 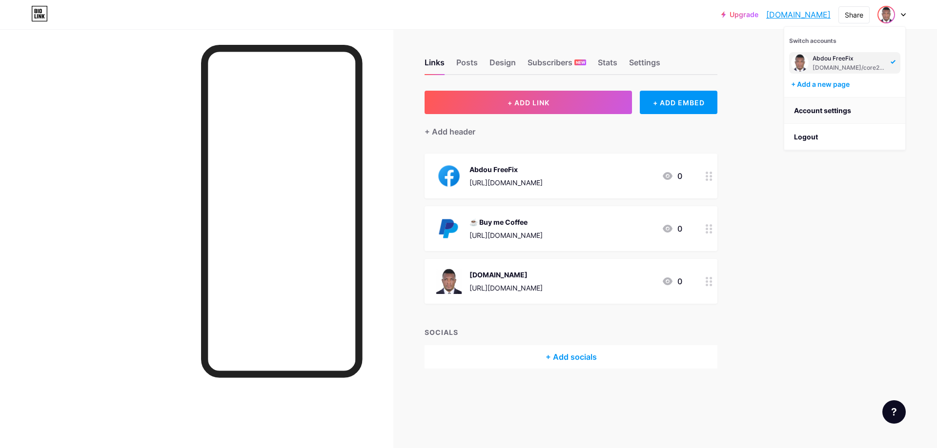 I want to click on div: + Add socials, so click(x=571, y=357).